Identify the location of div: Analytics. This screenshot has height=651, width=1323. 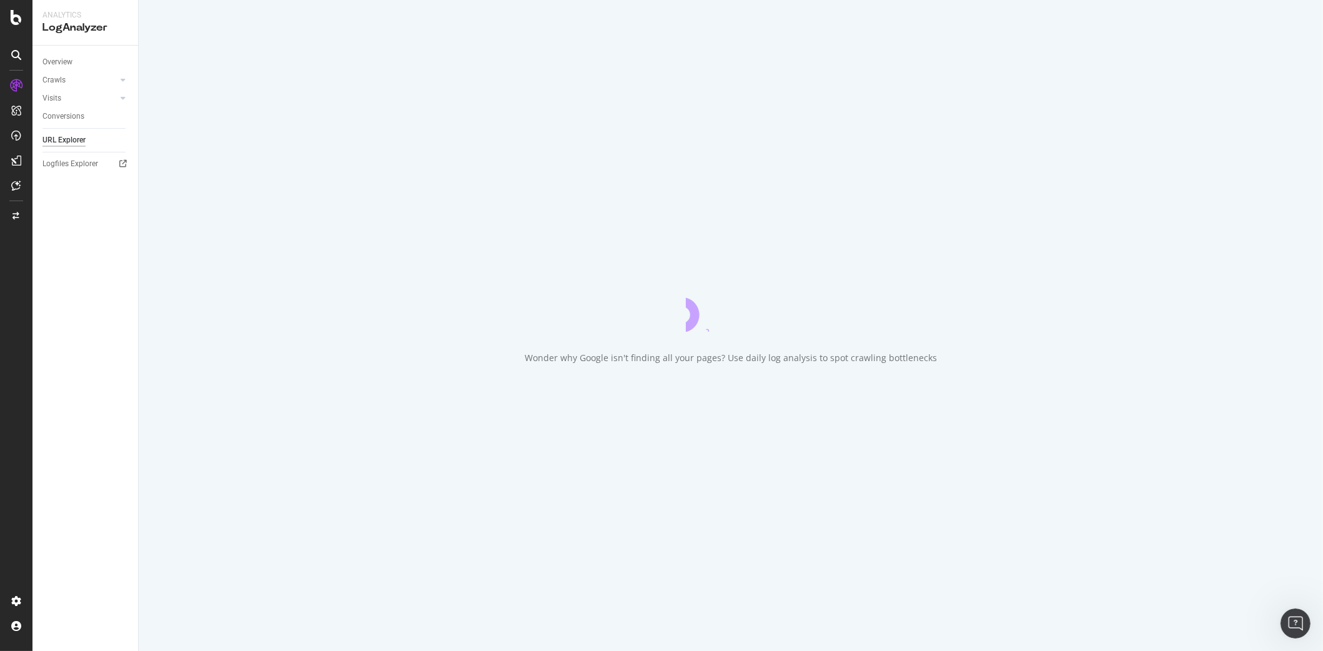
(85, 15).